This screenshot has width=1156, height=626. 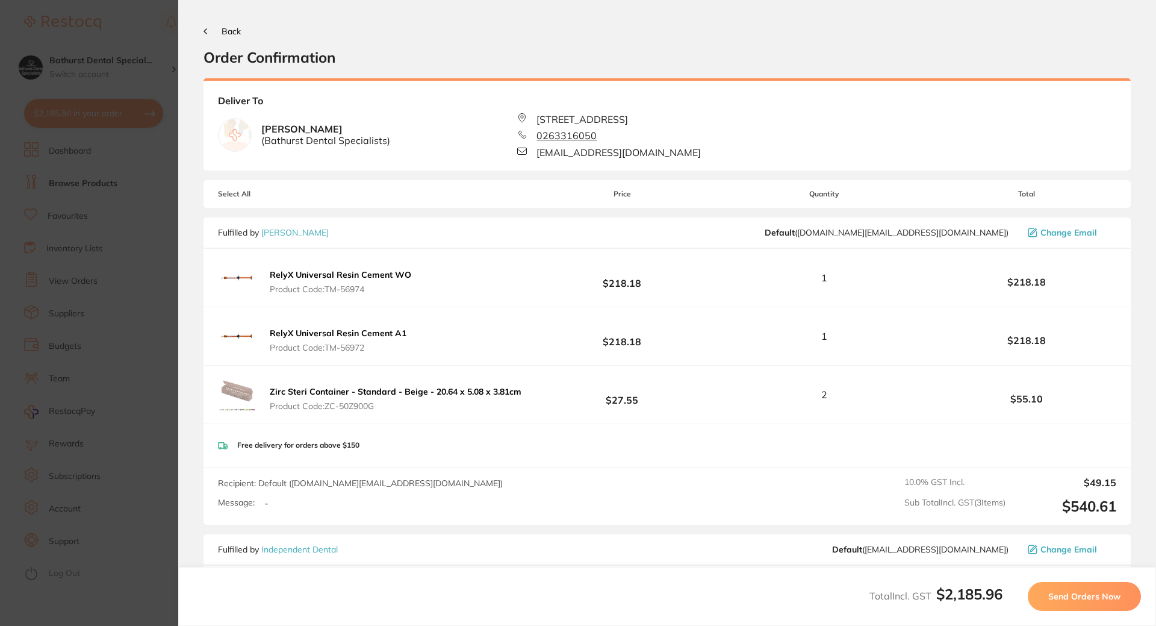 I want to click on button: Send Orders Now, so click(x=1084, y=596).